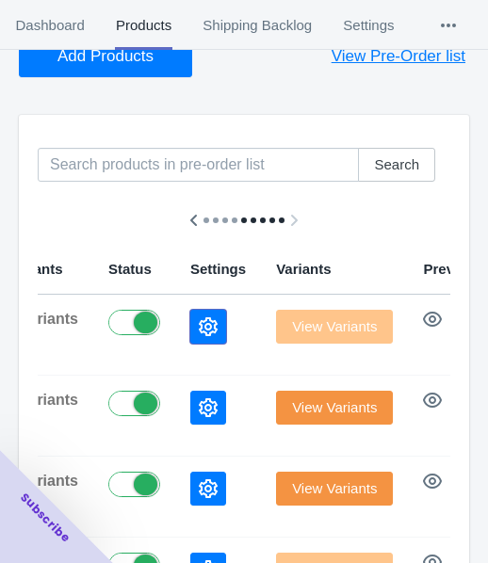  I want to click on button: View Pre-Order list, so click(399, 57).